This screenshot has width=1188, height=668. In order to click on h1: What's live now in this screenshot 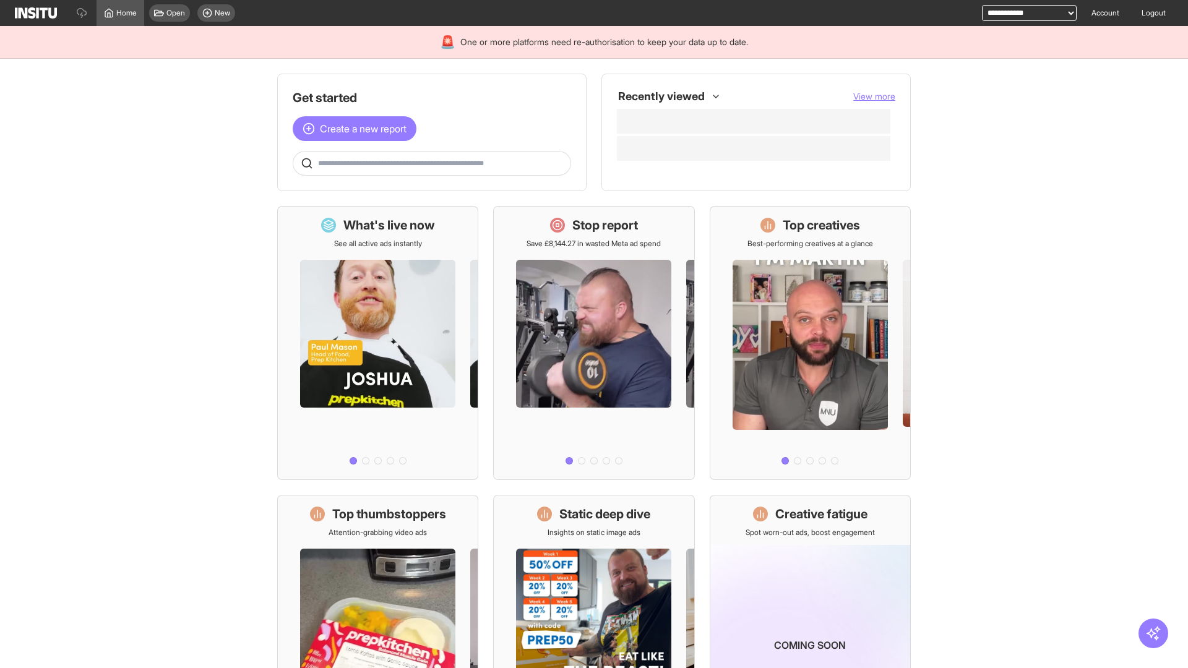, I will do `click(389, 225)`.